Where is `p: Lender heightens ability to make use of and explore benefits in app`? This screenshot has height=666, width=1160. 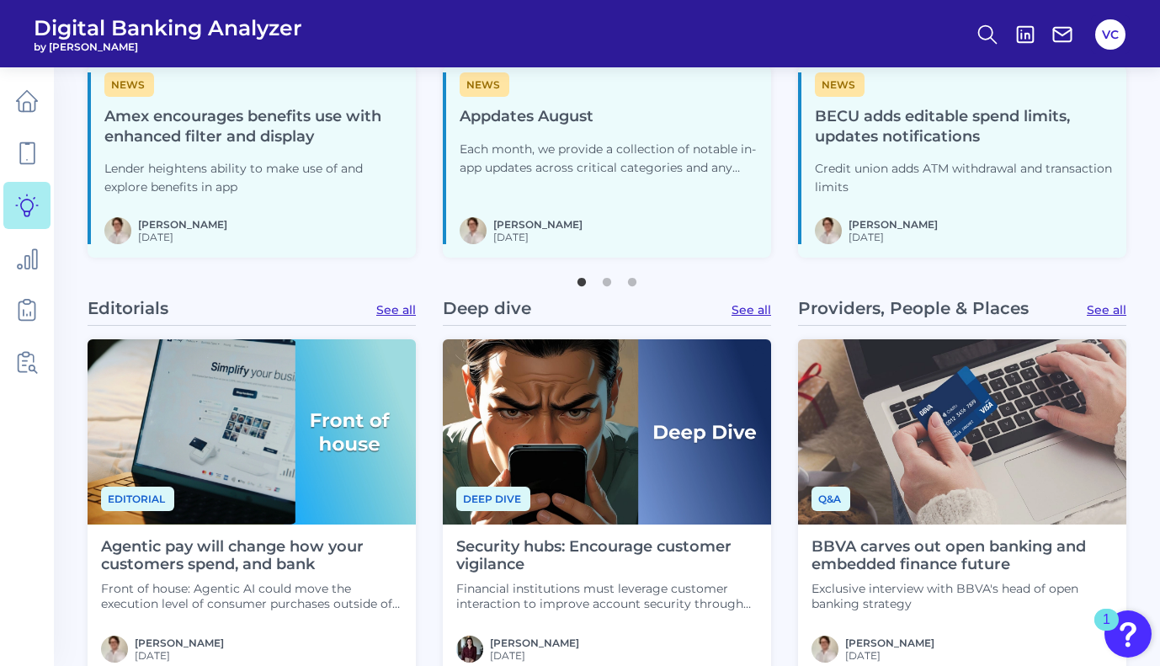
p: Lender heightens ability to make use of and explore benefits in app is located at coordinates (253, 178).